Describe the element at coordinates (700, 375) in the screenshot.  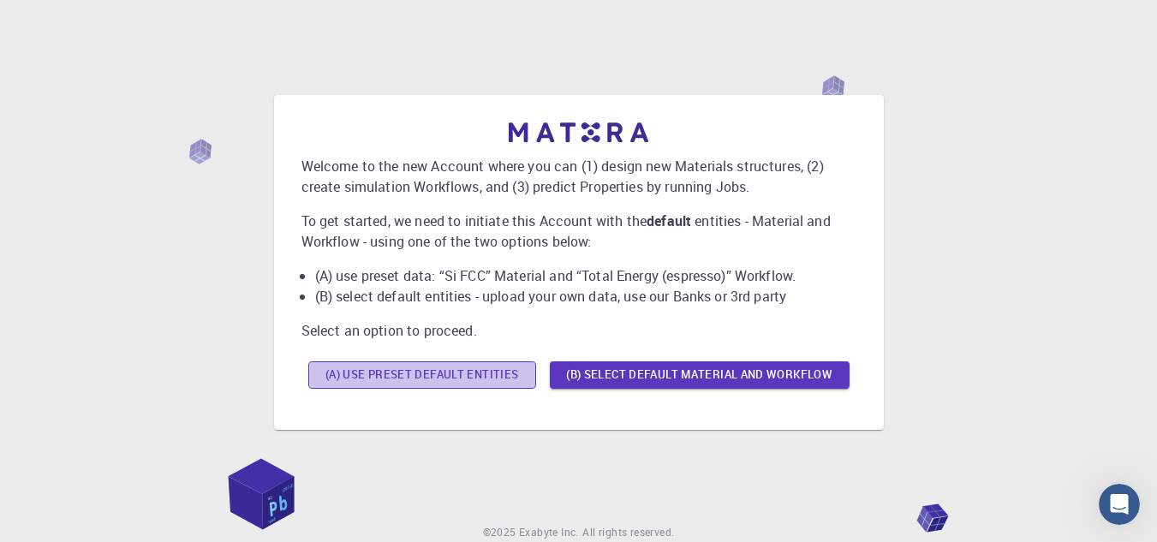
I see `button: (B) Select default material and workflow` at that location.